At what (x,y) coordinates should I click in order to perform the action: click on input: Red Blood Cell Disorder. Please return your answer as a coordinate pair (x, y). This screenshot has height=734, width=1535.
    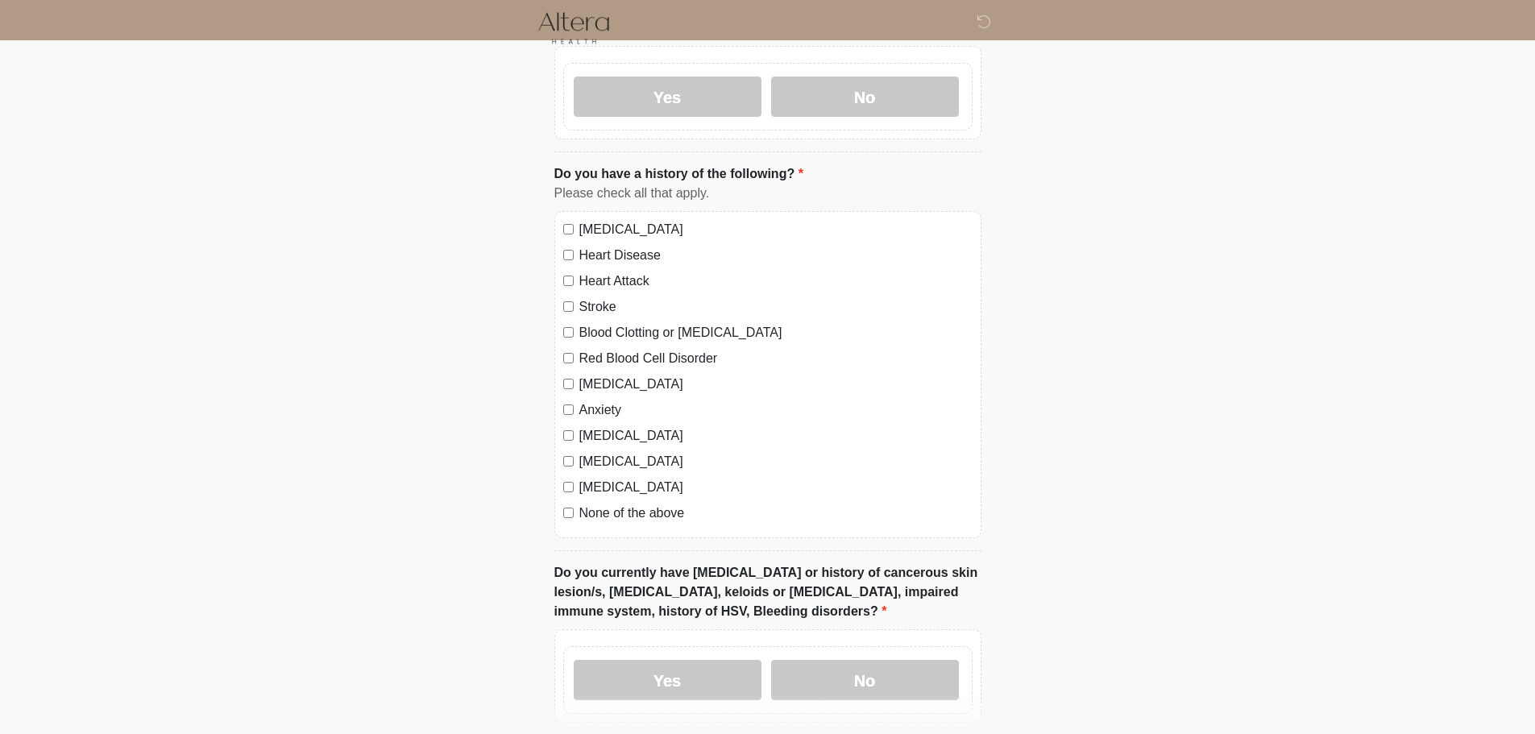
    Looking at the image, I should click on (568, 358).